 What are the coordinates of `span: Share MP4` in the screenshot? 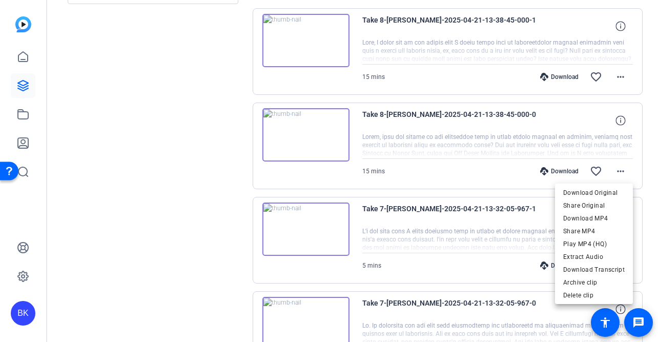 It's located at (594, 231).